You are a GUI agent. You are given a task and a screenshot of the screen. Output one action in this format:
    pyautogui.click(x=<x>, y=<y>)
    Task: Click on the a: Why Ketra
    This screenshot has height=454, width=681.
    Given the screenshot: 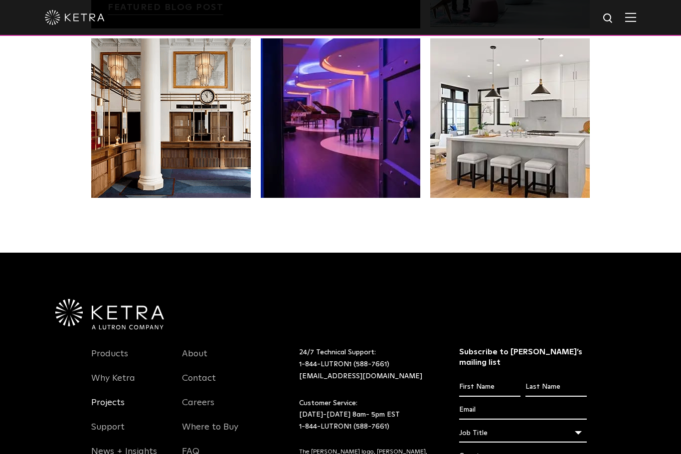 What is the action you would take?
    pyautogui.click(x=113, y=384)
    